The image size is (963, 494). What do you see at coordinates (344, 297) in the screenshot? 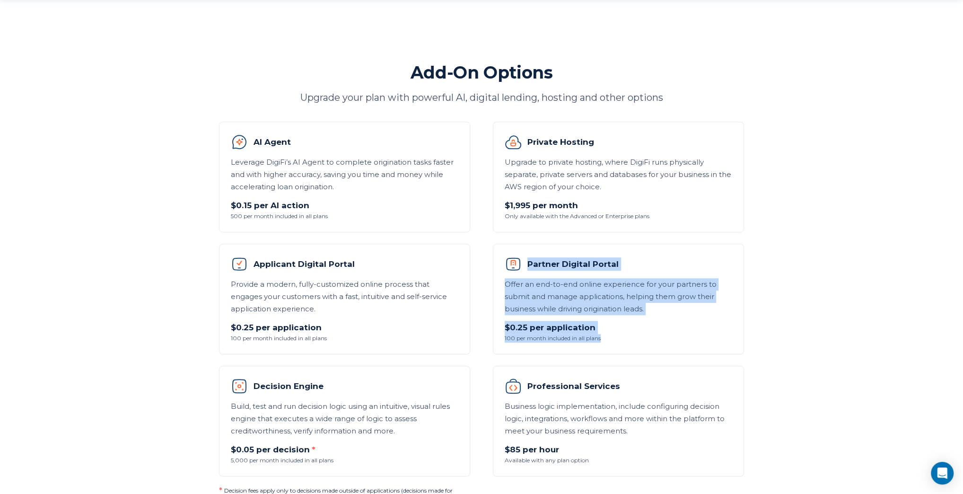
I see `p: Provide a modern, fully-customized online process that engages your customers with a fast, intuit...` at bounding box center [344, 297].